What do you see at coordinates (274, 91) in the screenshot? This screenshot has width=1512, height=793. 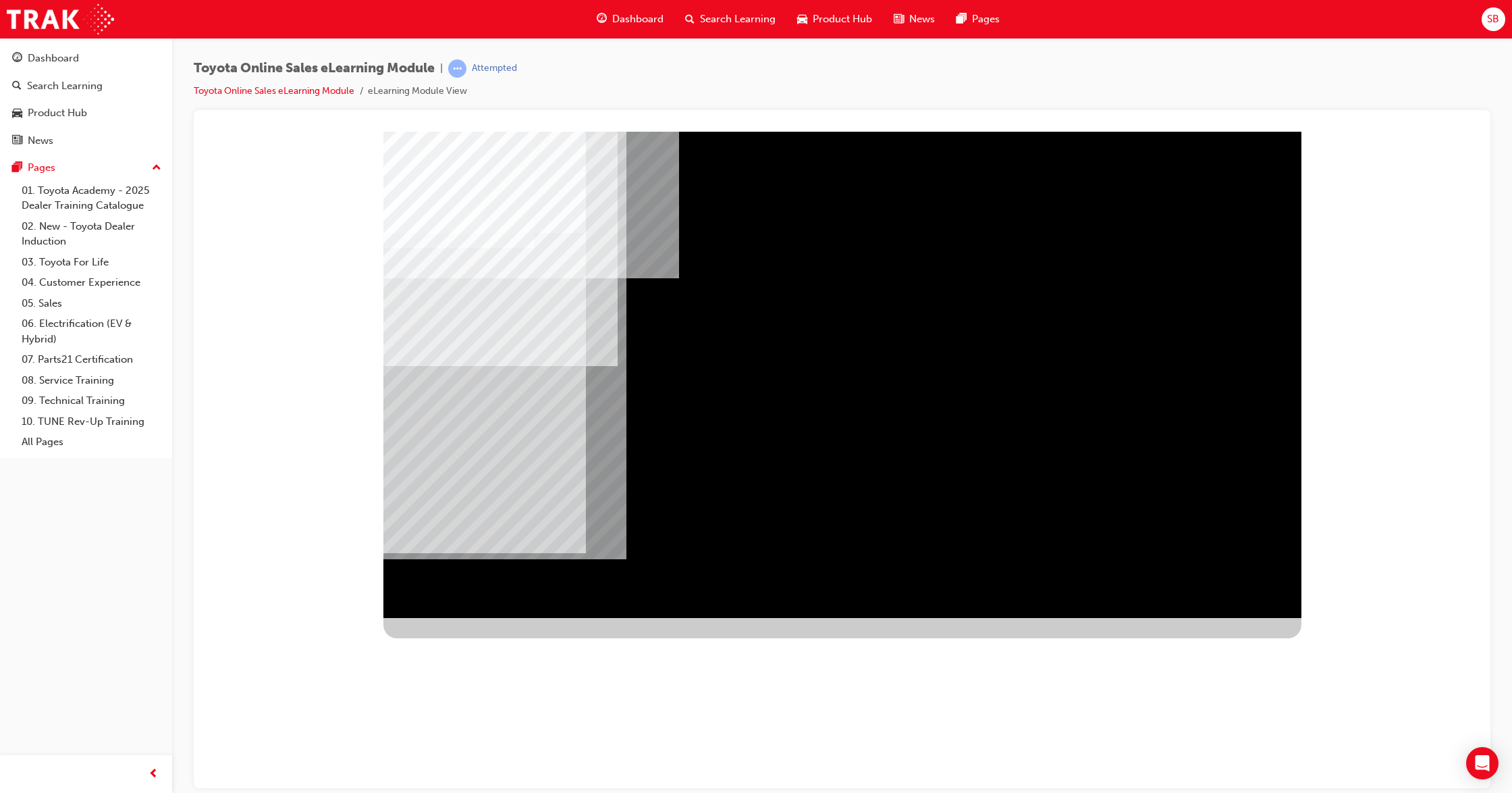 I see `a: Toyota Online Sales eLearning Module` at bounding box center [274, 91].